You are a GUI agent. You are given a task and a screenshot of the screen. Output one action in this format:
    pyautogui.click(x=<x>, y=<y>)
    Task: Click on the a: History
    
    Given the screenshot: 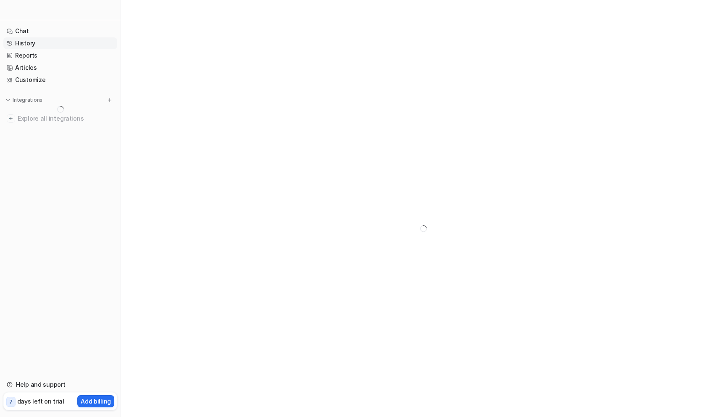 What is the action you would take?
    pyautogui.click(x=60, y=43)
    